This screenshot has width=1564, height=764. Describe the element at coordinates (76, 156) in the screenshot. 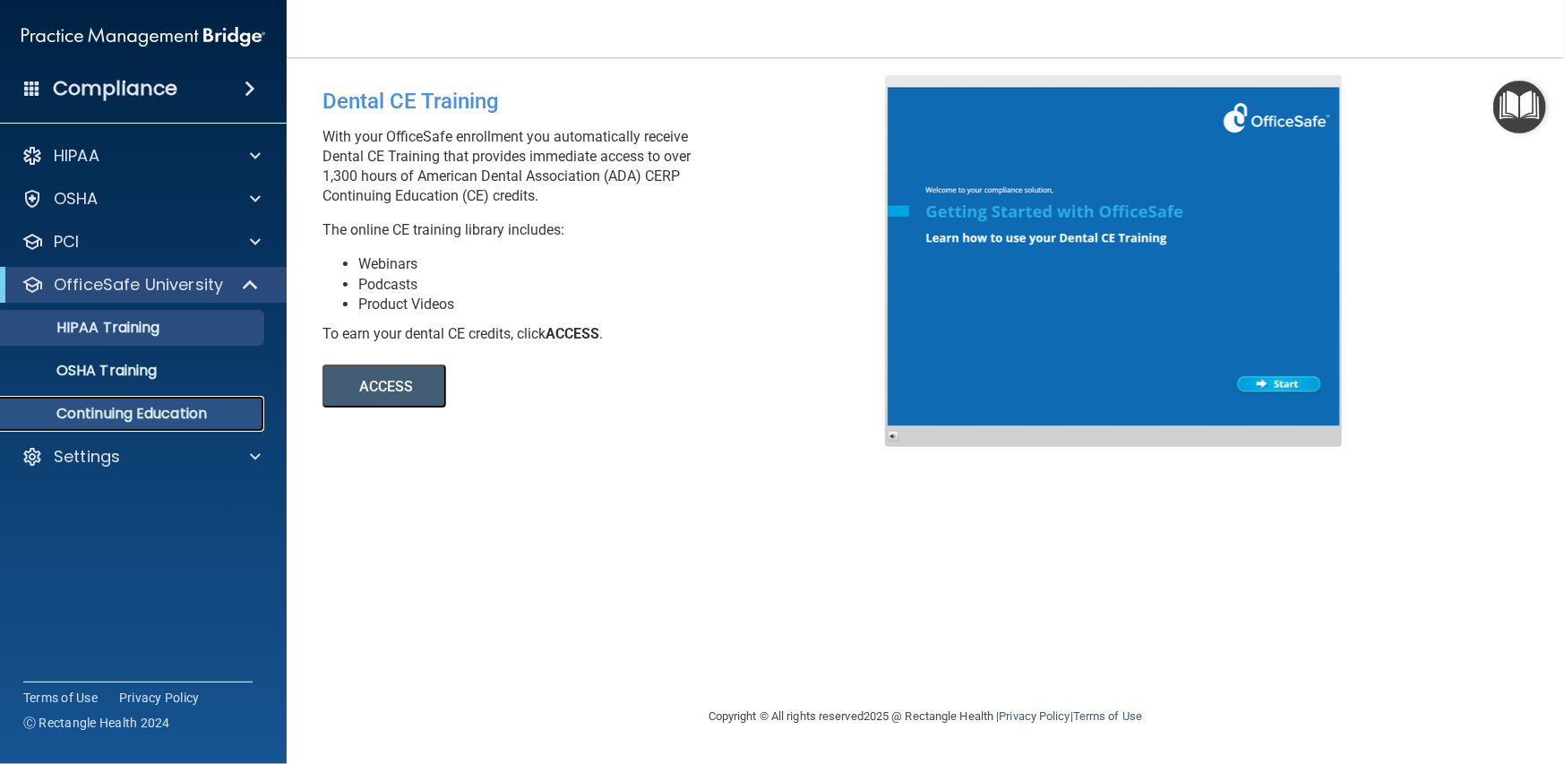

I see `p: HIPAA` at that location.